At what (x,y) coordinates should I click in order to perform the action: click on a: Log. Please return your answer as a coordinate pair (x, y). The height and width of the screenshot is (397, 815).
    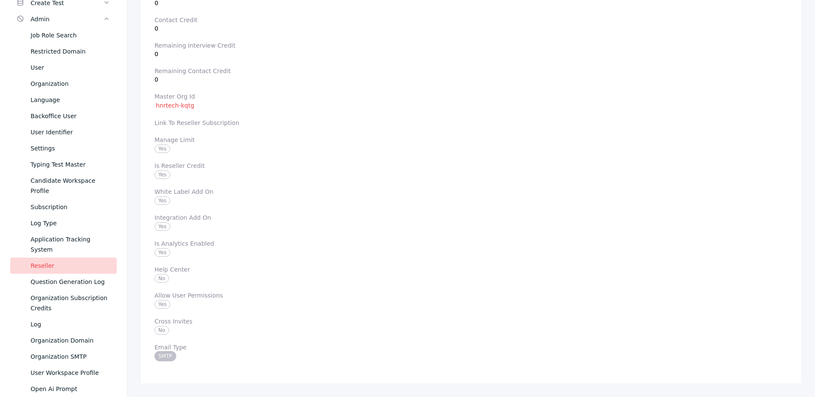
    Looking at the image, I should click on (63, 324).